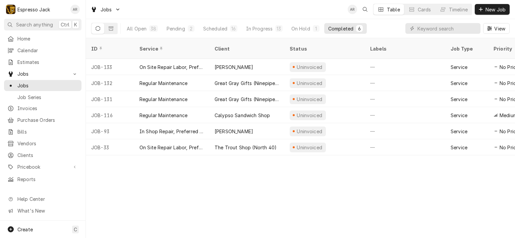 The width and height of the screenshot is (515, 238). What do you see at coordinates (48, 155) in the screenshot?
I see `span: Clients` at bounding box center [48, 155].